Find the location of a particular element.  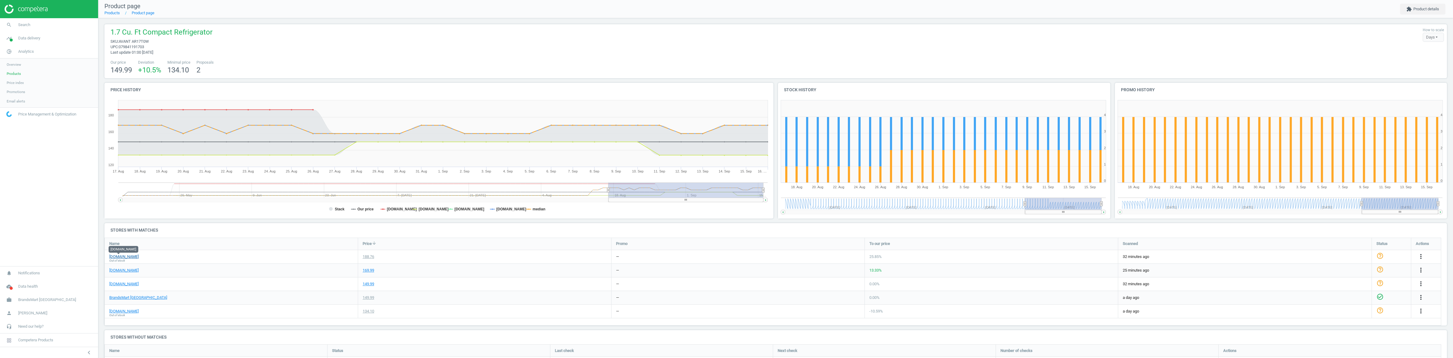

a: Product page is located at coordinates (143, 13).